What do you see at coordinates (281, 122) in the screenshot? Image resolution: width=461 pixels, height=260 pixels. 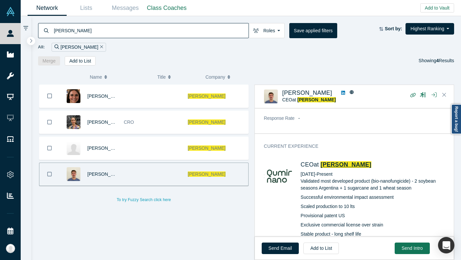 I see `dt: Response Rate` at bounding box center [281, 122].